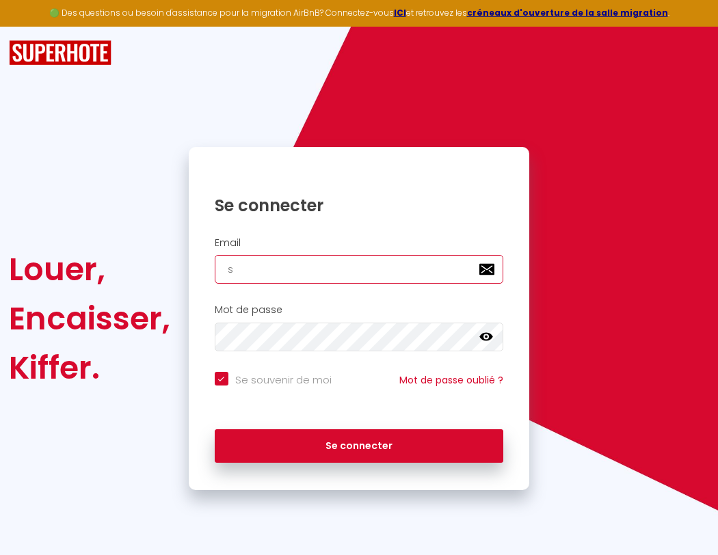  I want to click on button: Se connecter, so click(359, 446).